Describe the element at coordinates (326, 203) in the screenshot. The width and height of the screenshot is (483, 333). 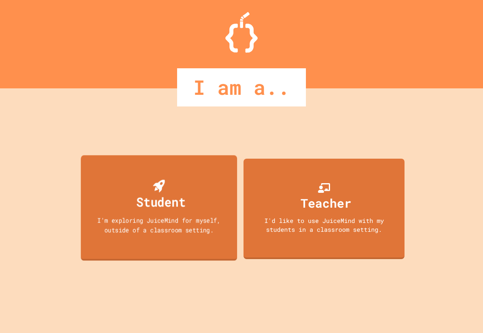
I see `div: Teacher` at that location.